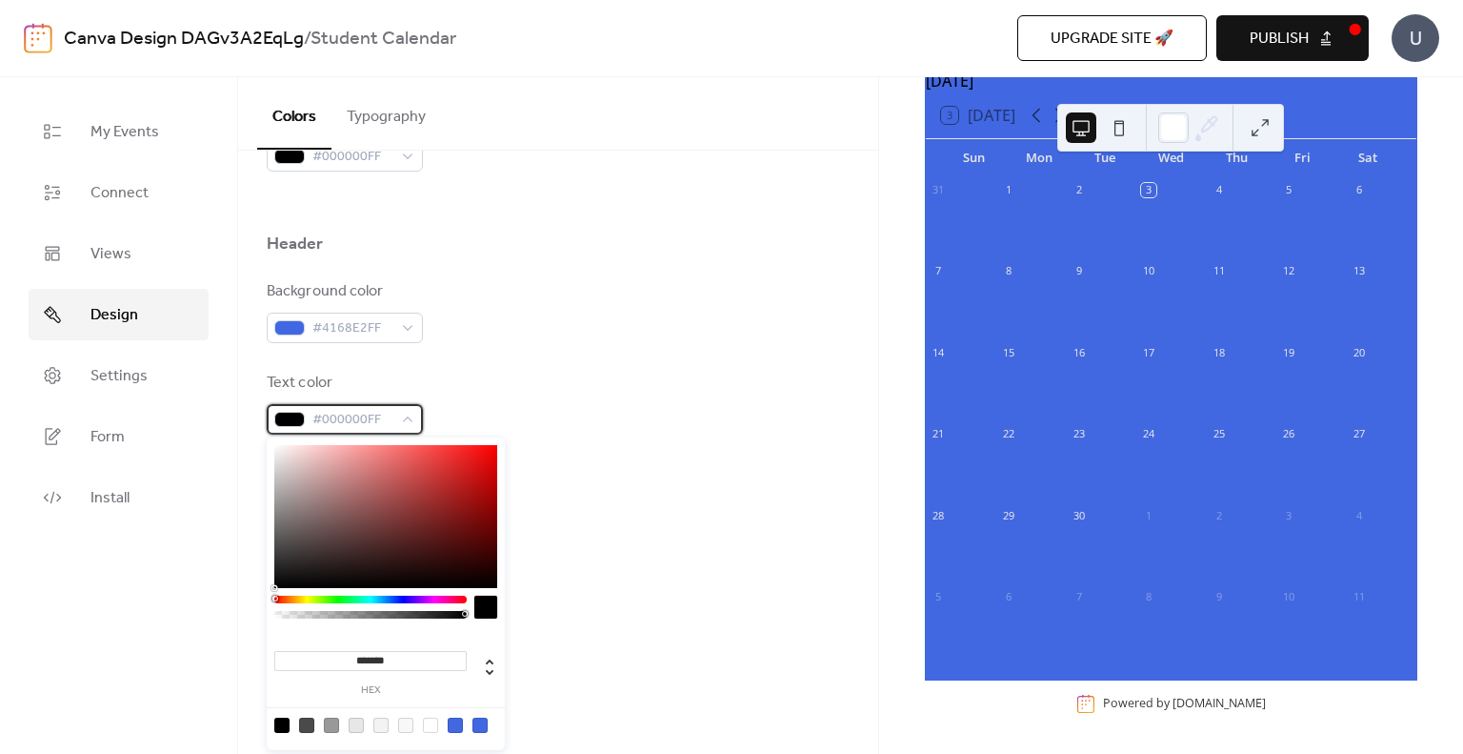 This screenshot has width=1463, height=754. What do you see at coordinates (938, 190) in the screenshot?
I see `div: 31` at bounding box center [938, 190].